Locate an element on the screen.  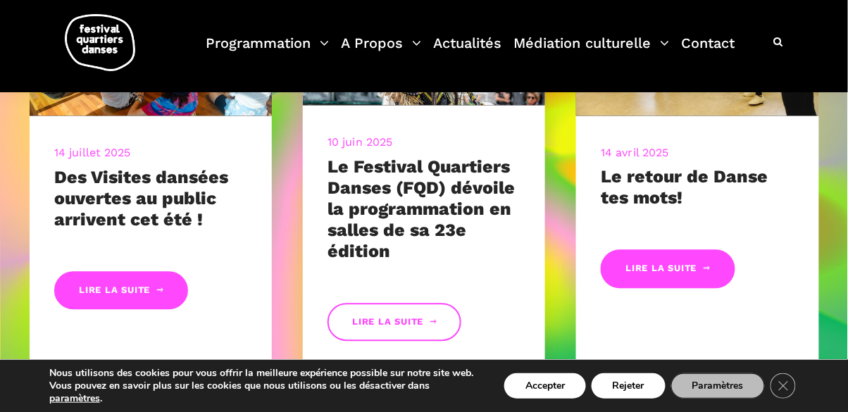
a: A Propos is located at coordinates (381, 51).